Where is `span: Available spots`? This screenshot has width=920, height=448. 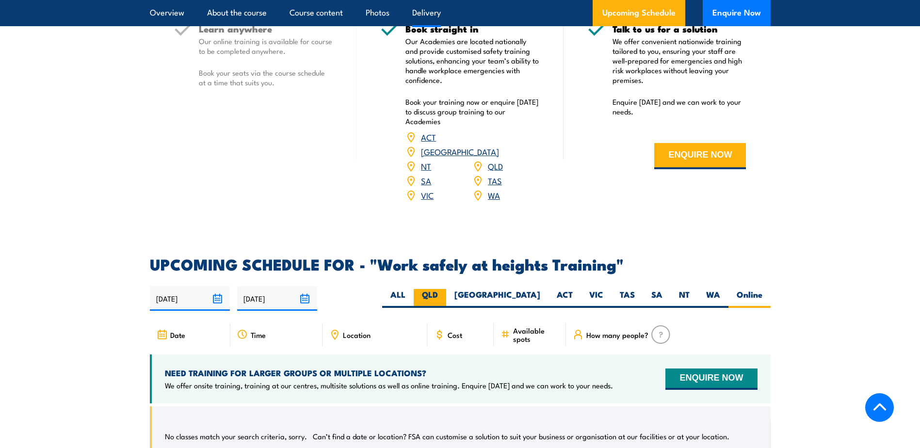 span: Available spots is located at coordinates (536, 335).